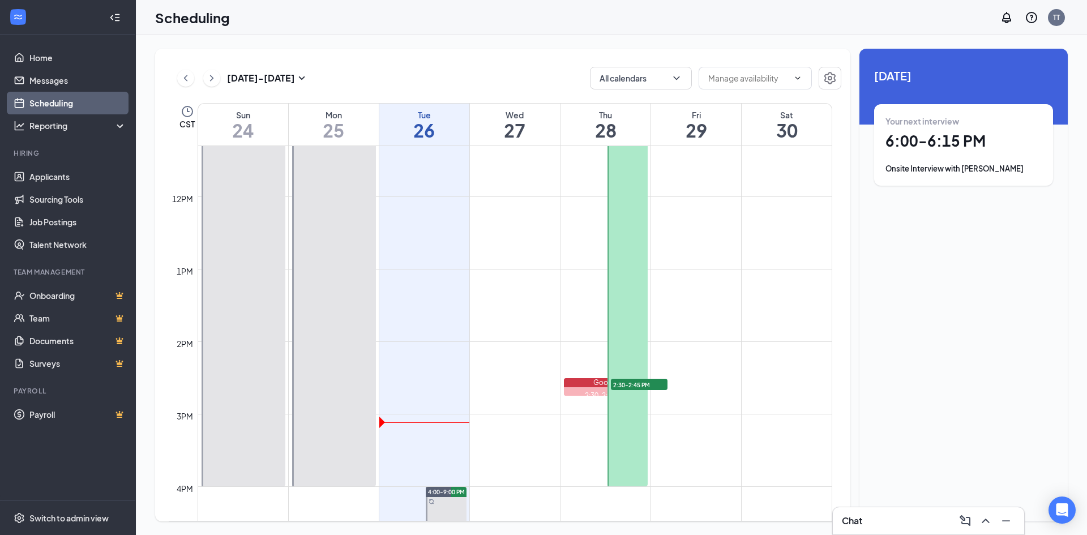  I want to click on div: Thu, so click(605, 115).